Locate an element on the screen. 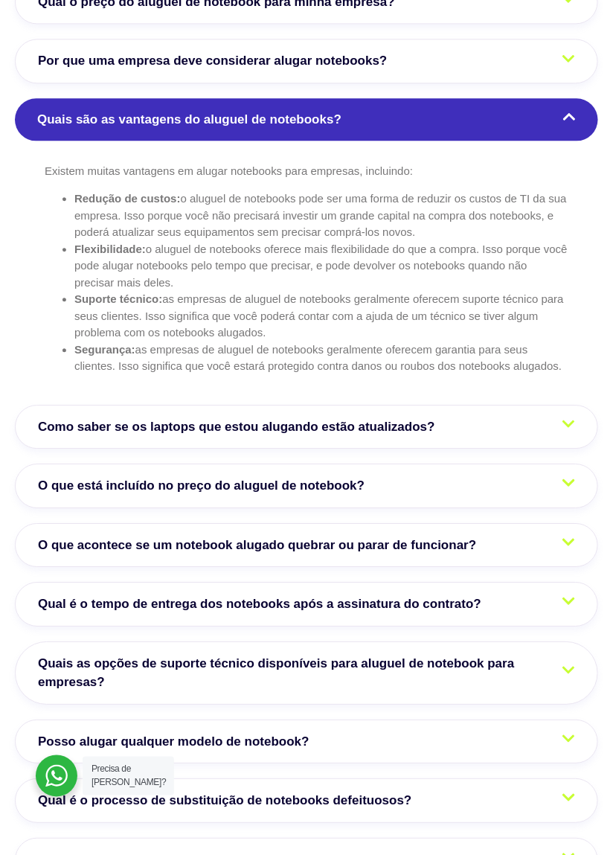  strong: Flexibilidade: is located at coordinates (110, 248).